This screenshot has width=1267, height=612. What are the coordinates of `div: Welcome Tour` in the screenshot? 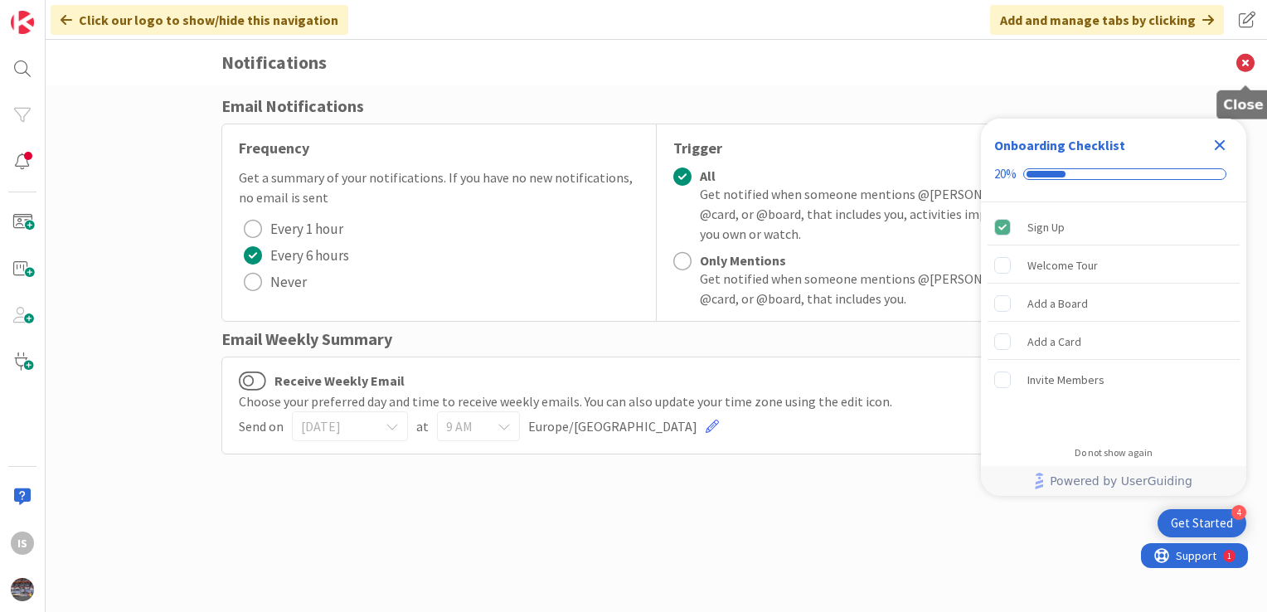 It's located at (1062, 265).